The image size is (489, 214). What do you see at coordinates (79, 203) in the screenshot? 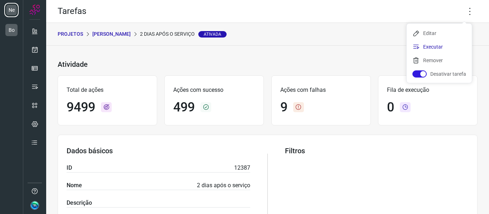
I see `label: Descrição` at bounding box center [79, 203].